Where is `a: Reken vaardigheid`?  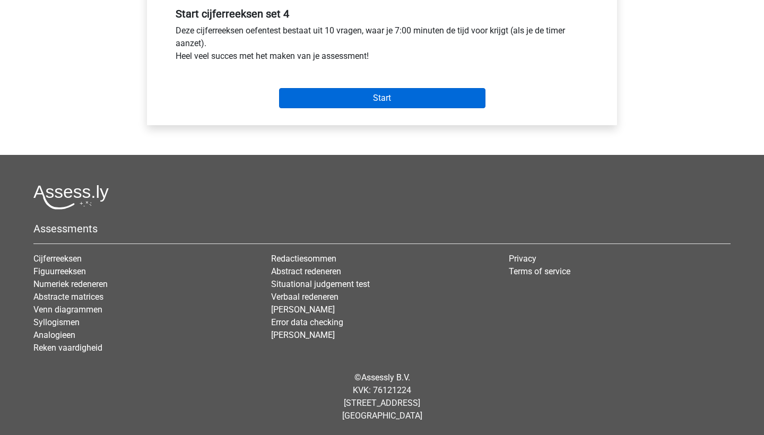
a: Reken vaardigheid is located at coordinates (68, 348).